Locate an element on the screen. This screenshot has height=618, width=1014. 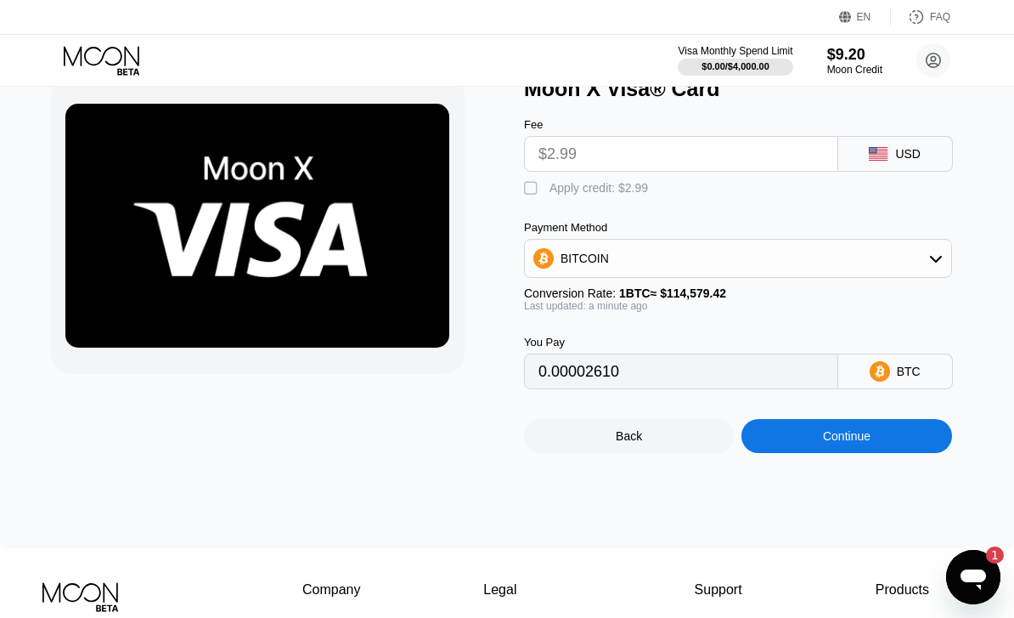
div: BTC is located at coordinates (909, 371).